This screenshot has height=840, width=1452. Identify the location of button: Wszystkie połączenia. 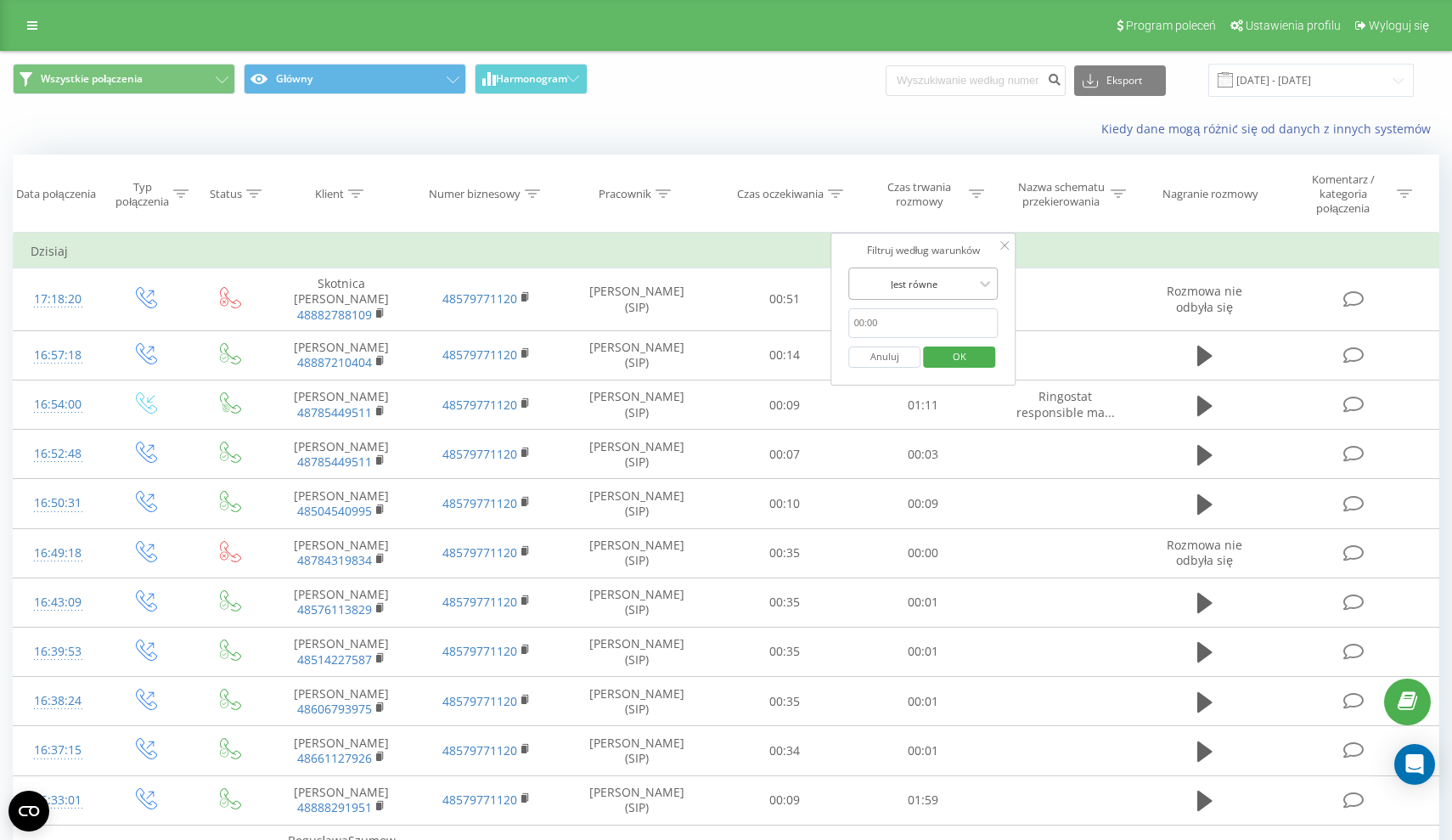
(124, 79).